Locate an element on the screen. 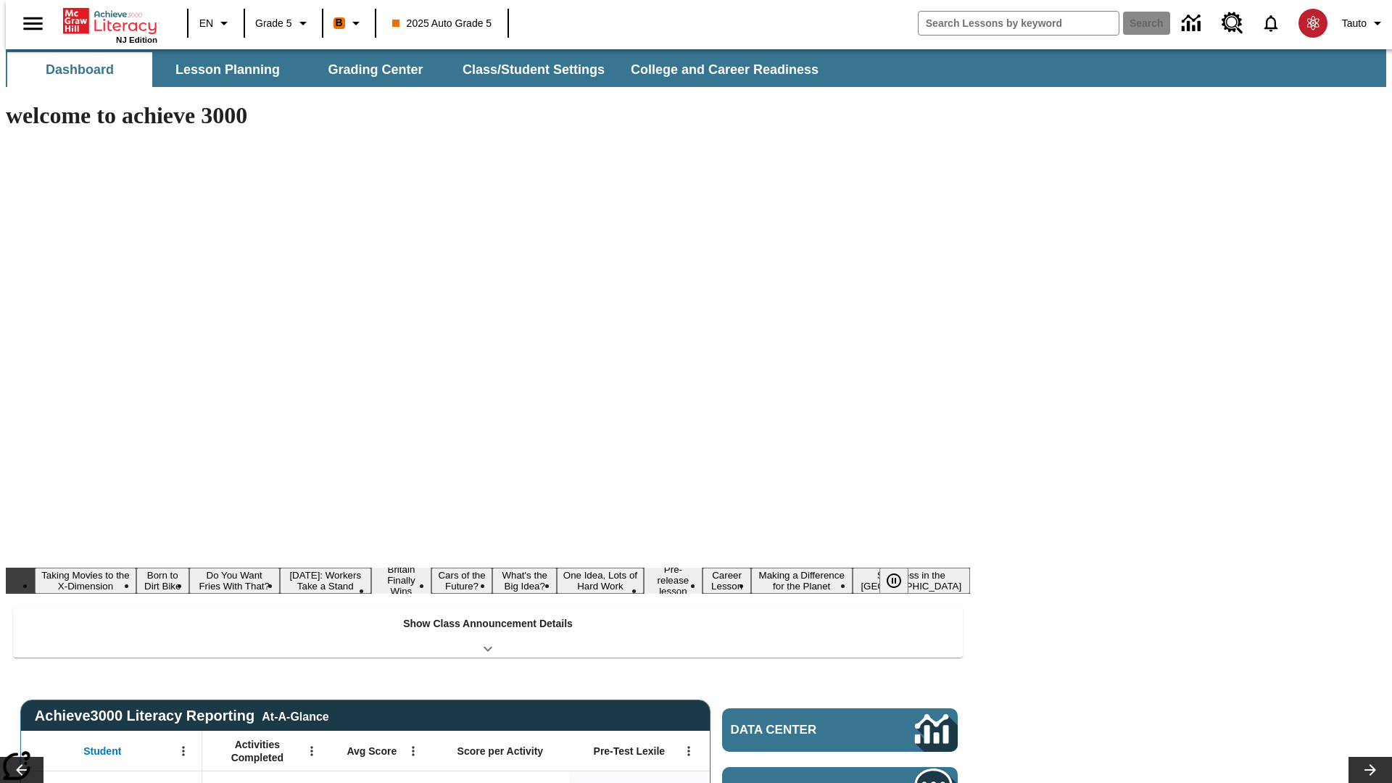  span: Tauto is located at coordinates (1354, 23).